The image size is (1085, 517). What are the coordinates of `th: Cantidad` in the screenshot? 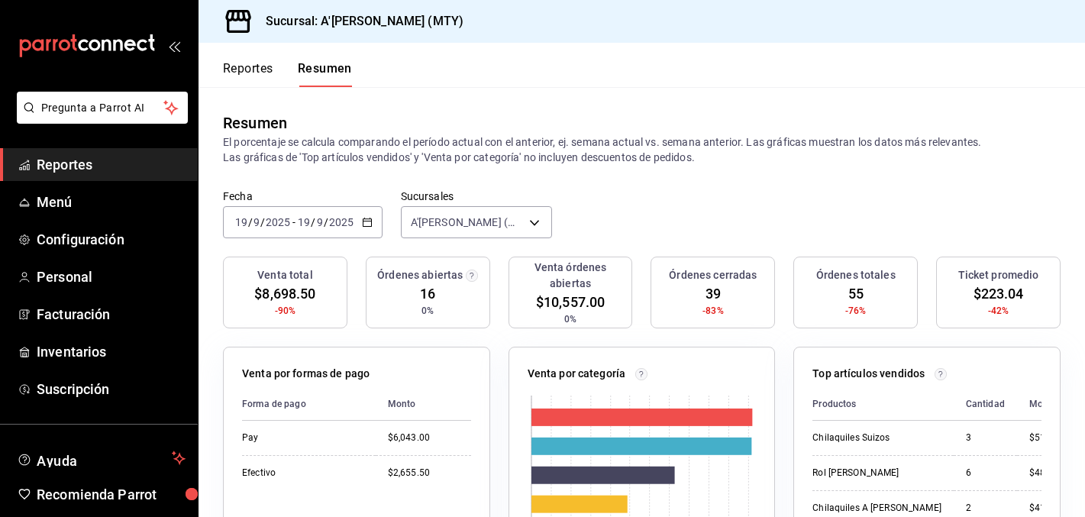 It's located at (985, 404).